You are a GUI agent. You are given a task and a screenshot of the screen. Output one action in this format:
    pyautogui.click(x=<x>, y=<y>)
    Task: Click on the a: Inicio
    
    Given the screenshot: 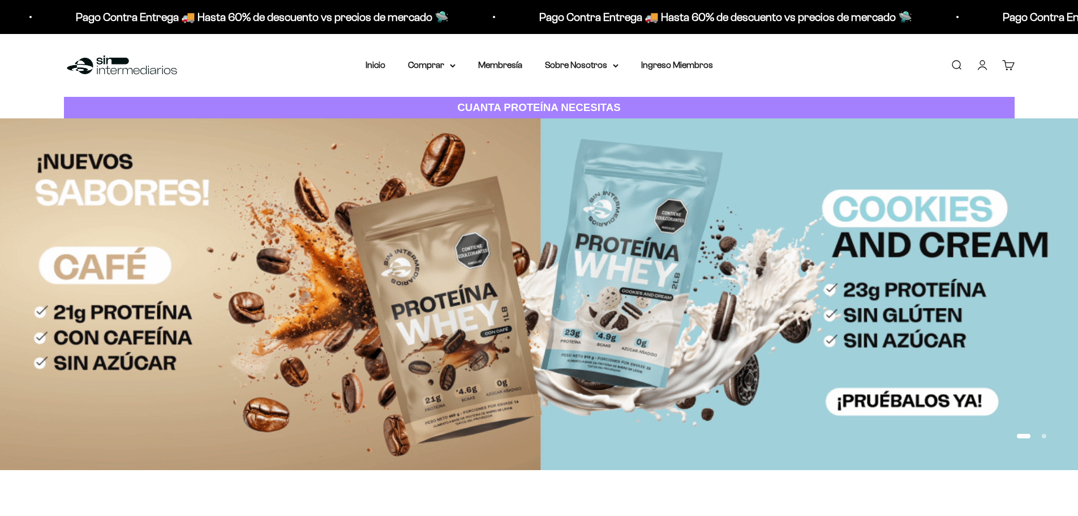 What is the action you would take?
    pyautogui.click(x=375, y=65)
    